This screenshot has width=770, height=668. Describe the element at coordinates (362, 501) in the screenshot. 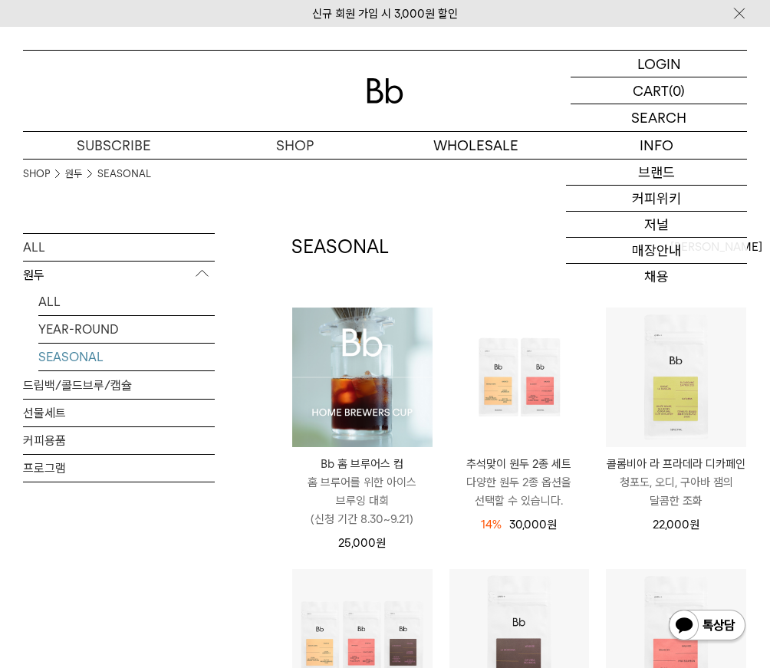

I see `p: 홈 브루어를 위한 아이스 브루잉 대회 (신청 기간 8.30~9.21)` at that location.